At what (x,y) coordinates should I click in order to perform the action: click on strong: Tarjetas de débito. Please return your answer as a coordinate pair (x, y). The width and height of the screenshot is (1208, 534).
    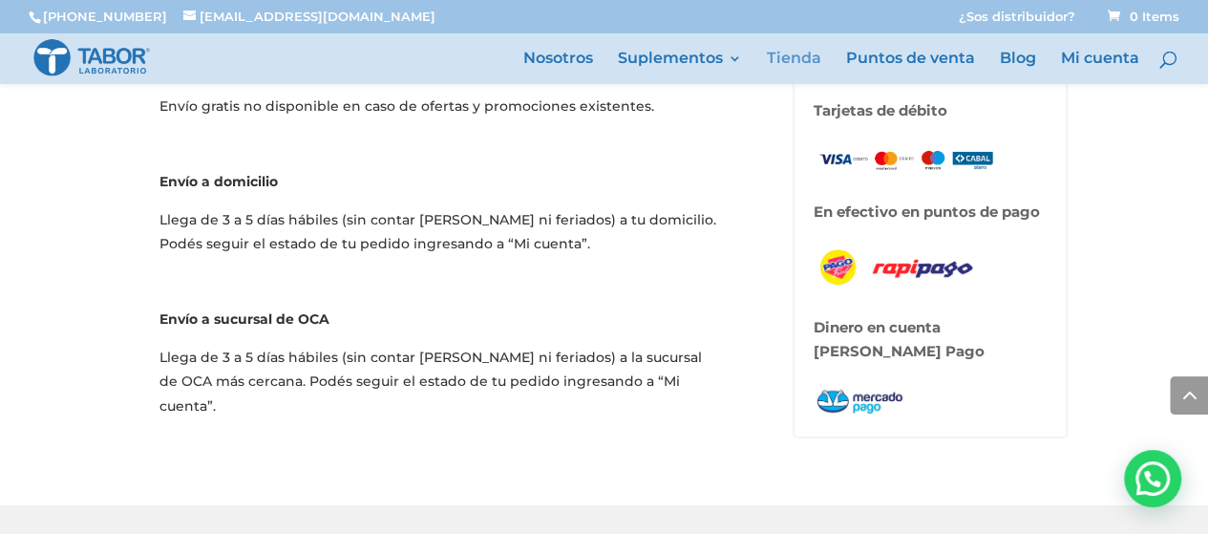
    Looking at the image, I should click on (880, 110).